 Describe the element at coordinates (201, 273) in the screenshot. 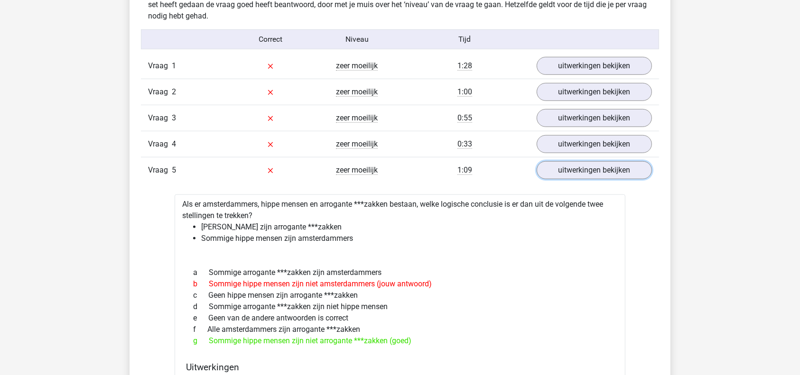

I see `span: a` at that location.